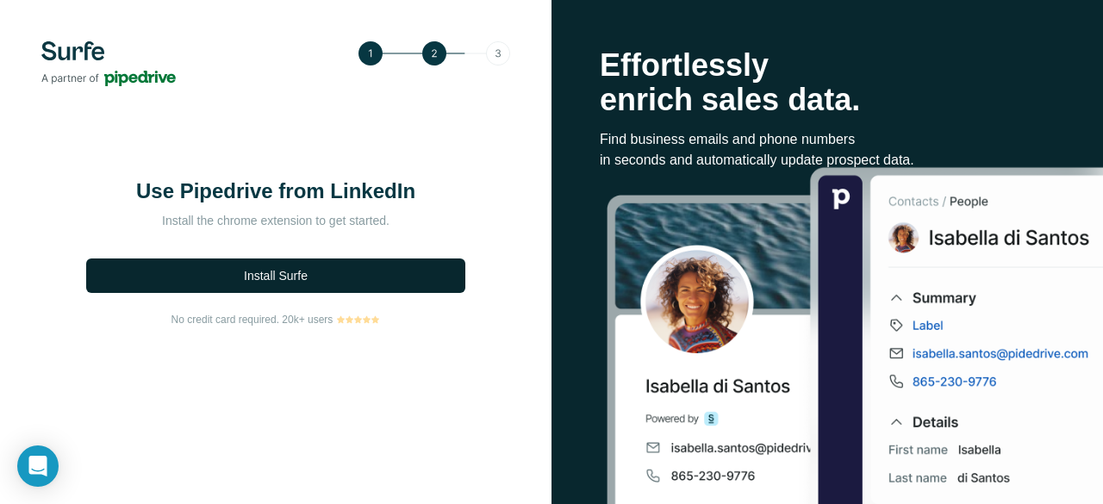 The height and width of the screenshot is (504, 1103). I want to click on p: in seconds and automatically update prospect data., so click(827, 160).